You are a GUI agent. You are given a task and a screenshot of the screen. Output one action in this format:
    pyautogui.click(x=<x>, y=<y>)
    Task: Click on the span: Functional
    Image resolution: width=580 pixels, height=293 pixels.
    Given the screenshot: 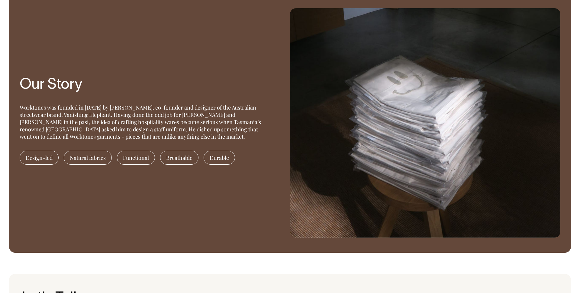 What is the action you would take?
    pyautogui.click(x=136, y=158)
    